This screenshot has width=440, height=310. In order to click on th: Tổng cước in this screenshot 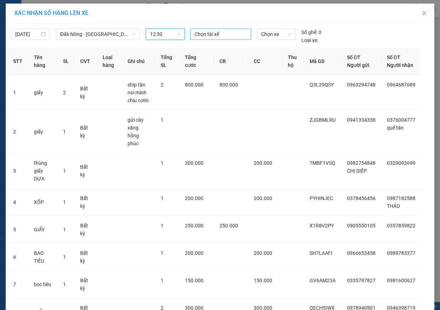, I will do `click(196, 61)`.